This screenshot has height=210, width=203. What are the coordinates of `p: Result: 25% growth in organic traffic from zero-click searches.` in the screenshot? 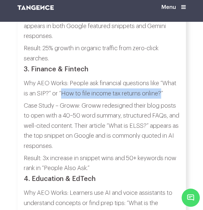 It's located at (102, 53).